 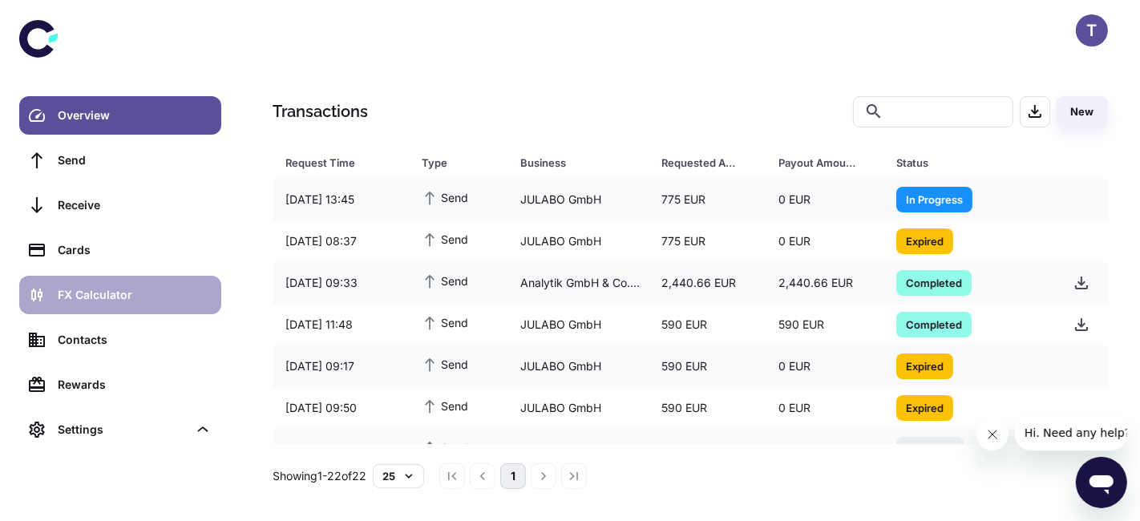 What do you see at coordinates (319, 476) in the screenshot?
I see `p: Showing 1-22 of 22` at bounding box center [319, 476].